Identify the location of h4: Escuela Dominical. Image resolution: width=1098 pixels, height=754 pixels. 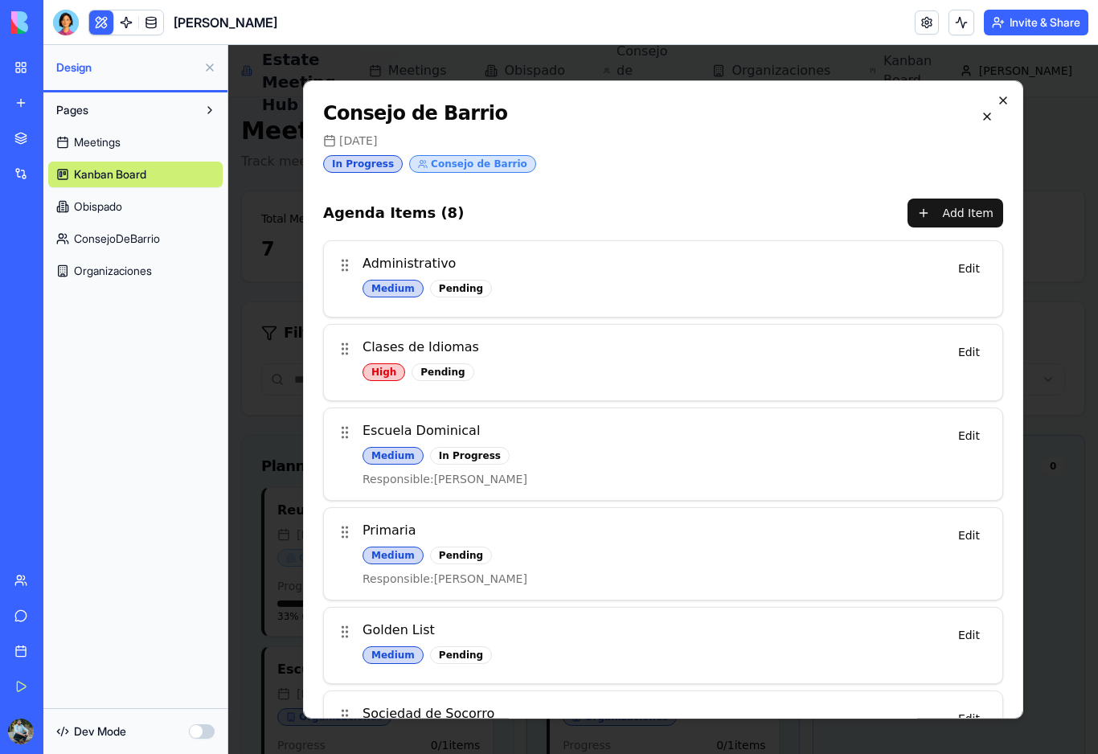
(424, 386).